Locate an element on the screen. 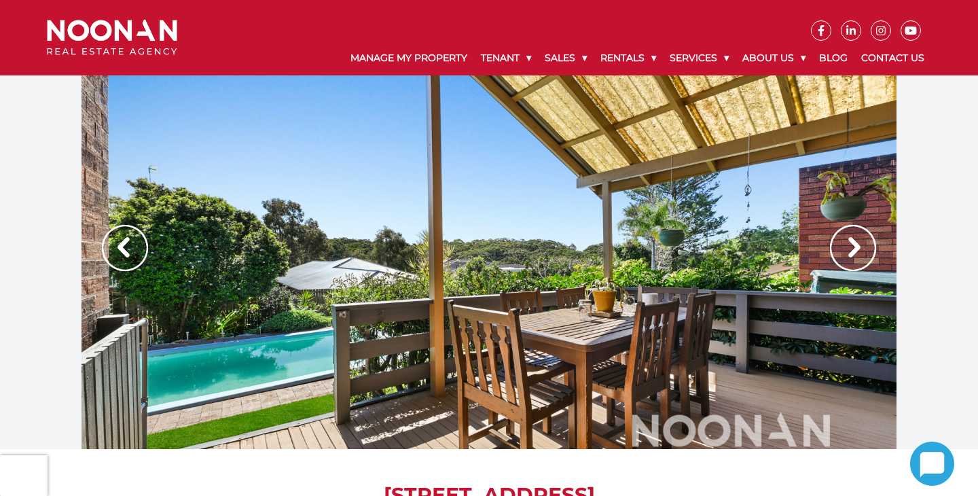 This screenshot has height=496, width=978. a: Contact Us is located at coordinates (892, 58).